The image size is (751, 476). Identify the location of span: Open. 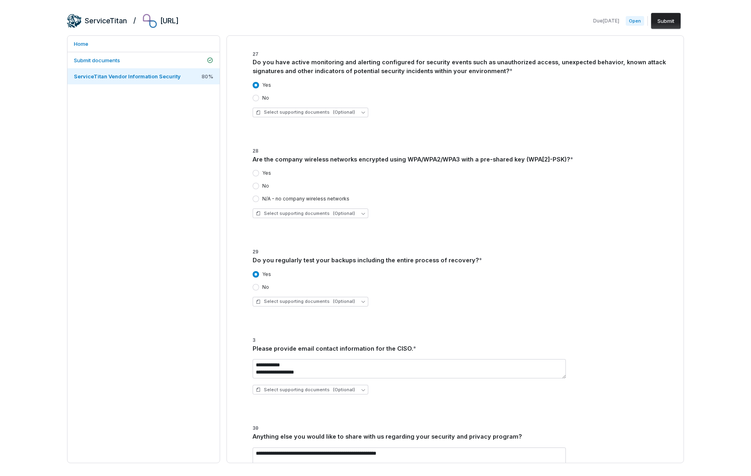
(635, 21).